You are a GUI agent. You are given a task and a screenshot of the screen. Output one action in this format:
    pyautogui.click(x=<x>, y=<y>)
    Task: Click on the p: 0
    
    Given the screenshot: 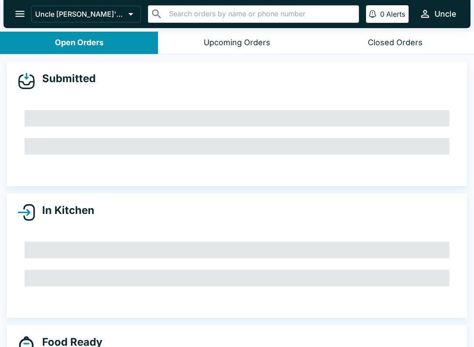 What is the action you would take?
    pyautogui.click(x=382, y=14)
    